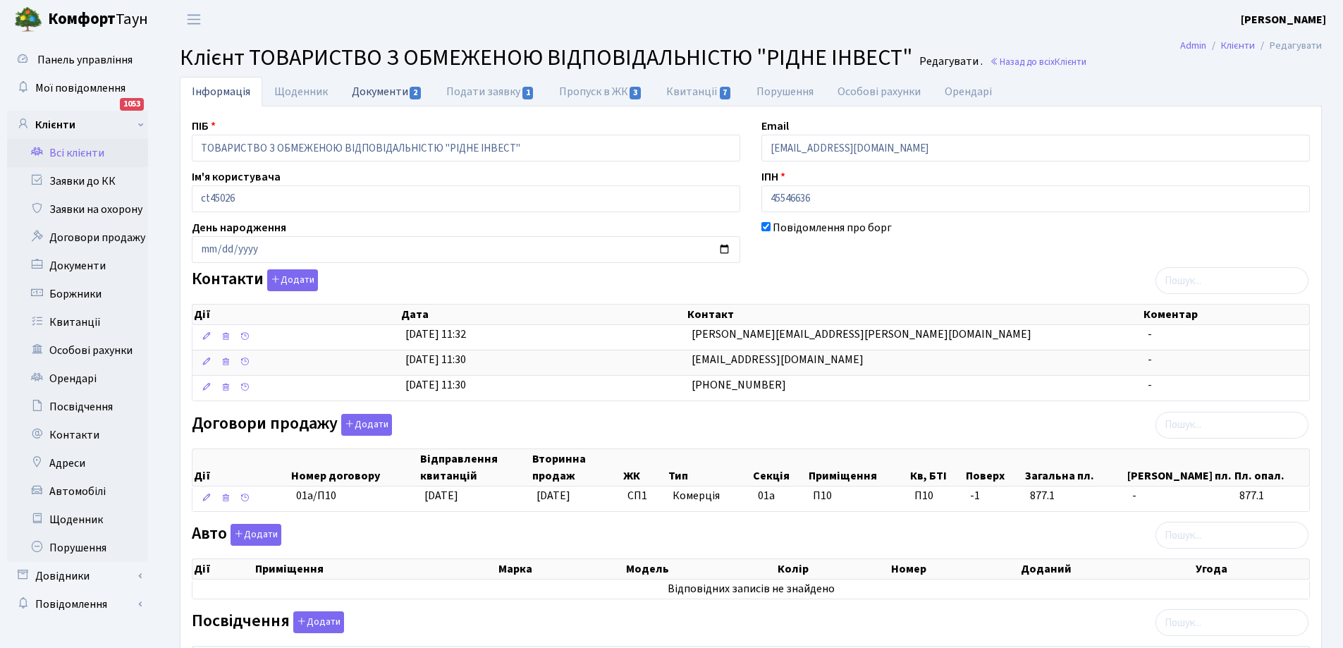 Image resolution: width=1343 pixels, height=648 pixels. I want to click on span: 7, so click(725, 93).